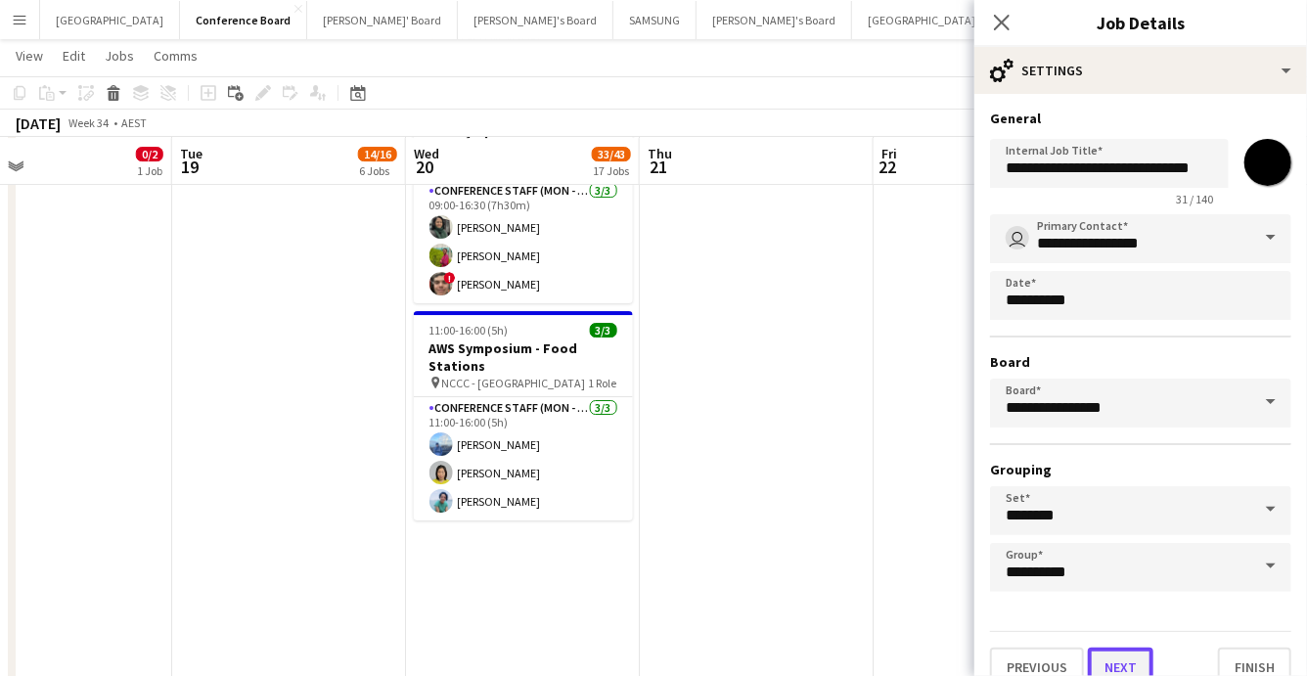 The image size is (1307, 676). What do you see at coordinates (889, 154) in the screenshot?
I see `span: Fri` at bounding box center [889, 154].